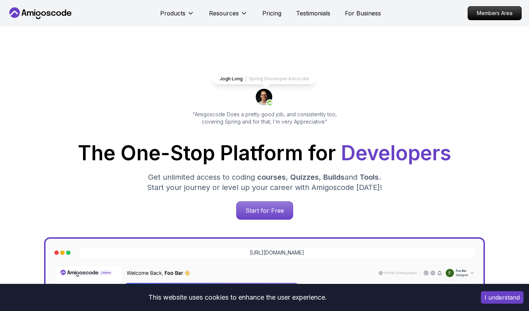 Image resolution: width=529 pixels, height=311 pixels. Describe the element at coordinates (494, 13) in the screenshot. I see `a: Members Area` at that location.